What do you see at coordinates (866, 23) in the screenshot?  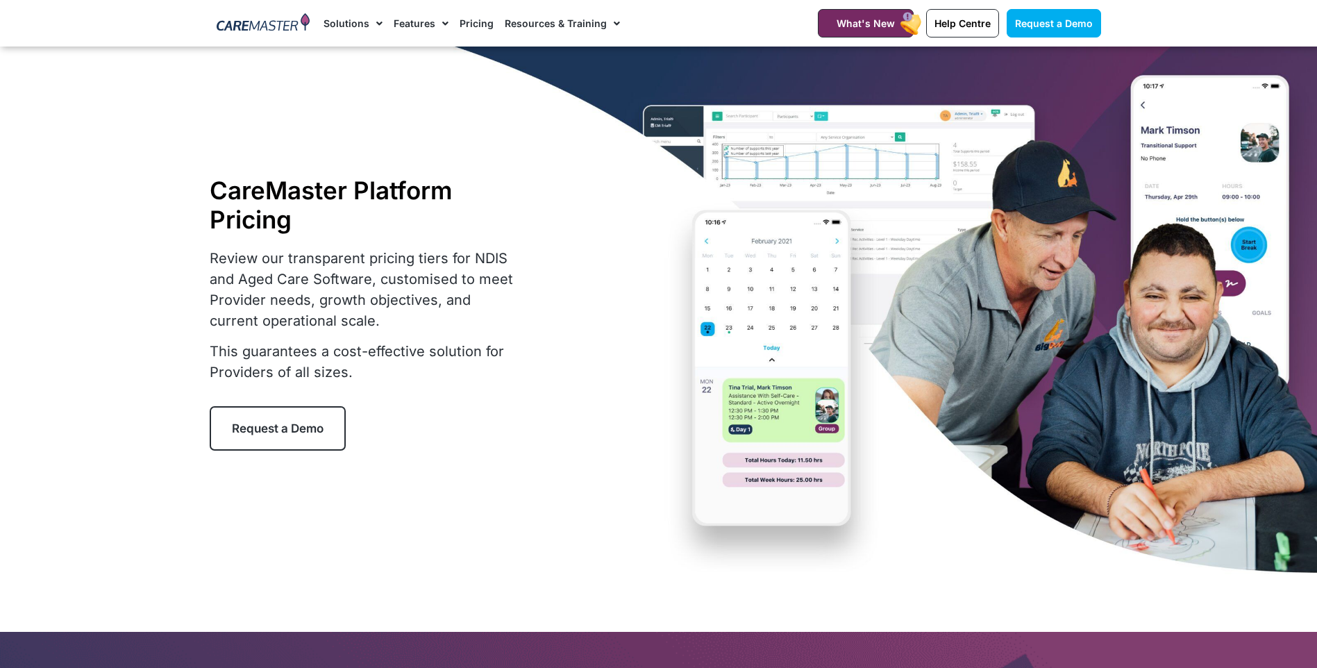 I see `span: What's New` at bounding box center [866, 23].